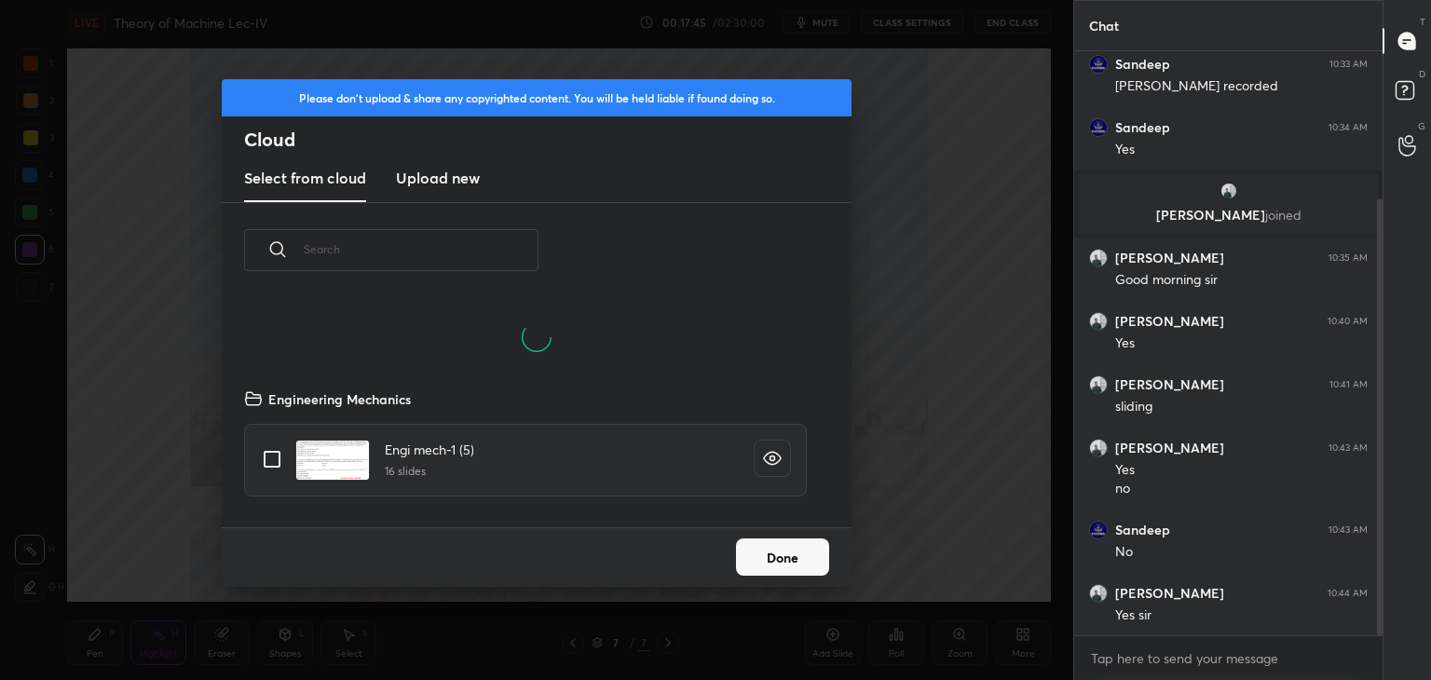 This screenshot has height=680, width=1431. I want to click on div: 10:41 AM, so click(1348, 385).